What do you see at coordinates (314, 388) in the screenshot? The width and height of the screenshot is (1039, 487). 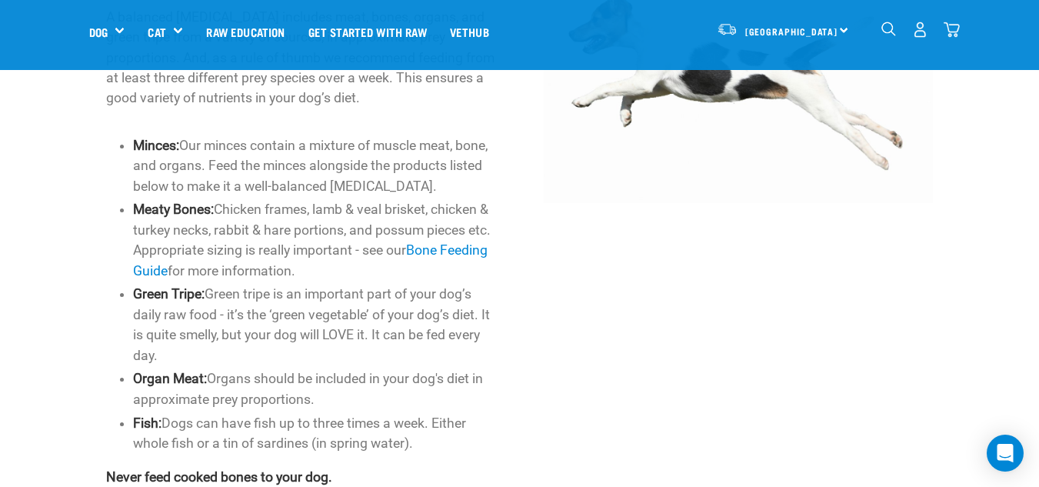 I see `li: Organs should be included in your dog's diet in approximate prey proportions.` at bounding box center [314, 388].